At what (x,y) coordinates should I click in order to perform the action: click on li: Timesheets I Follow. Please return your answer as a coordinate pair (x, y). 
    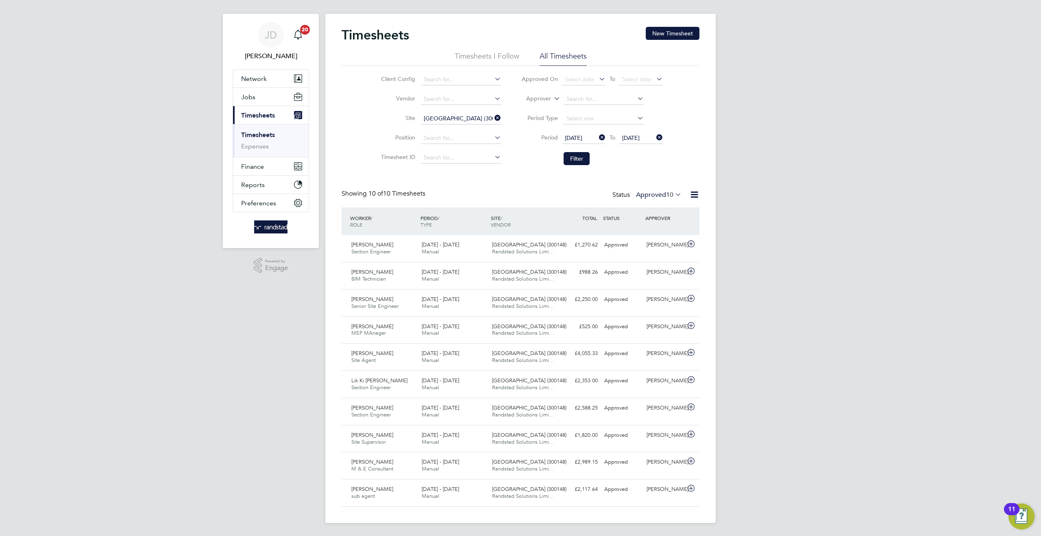
    Looking at the image, I should click on (487, 59).